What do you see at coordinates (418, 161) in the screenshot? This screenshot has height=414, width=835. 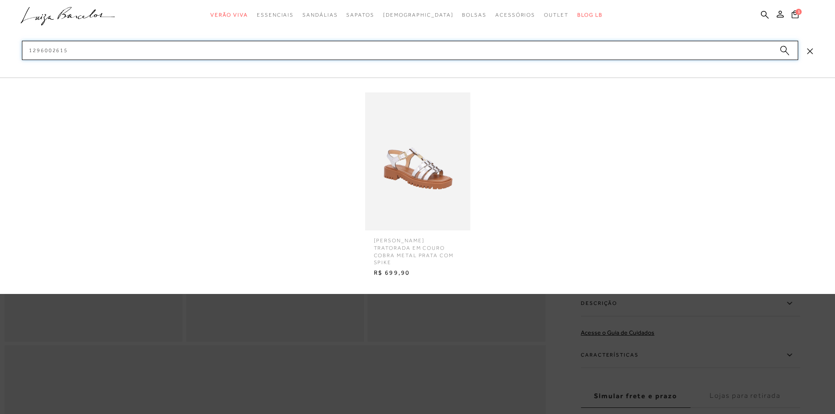 I see `img: SANDÁLIA TRATORADA EM COURO COBRA METAL PRATA COM SPIKE` at bounding box center [418, 161].